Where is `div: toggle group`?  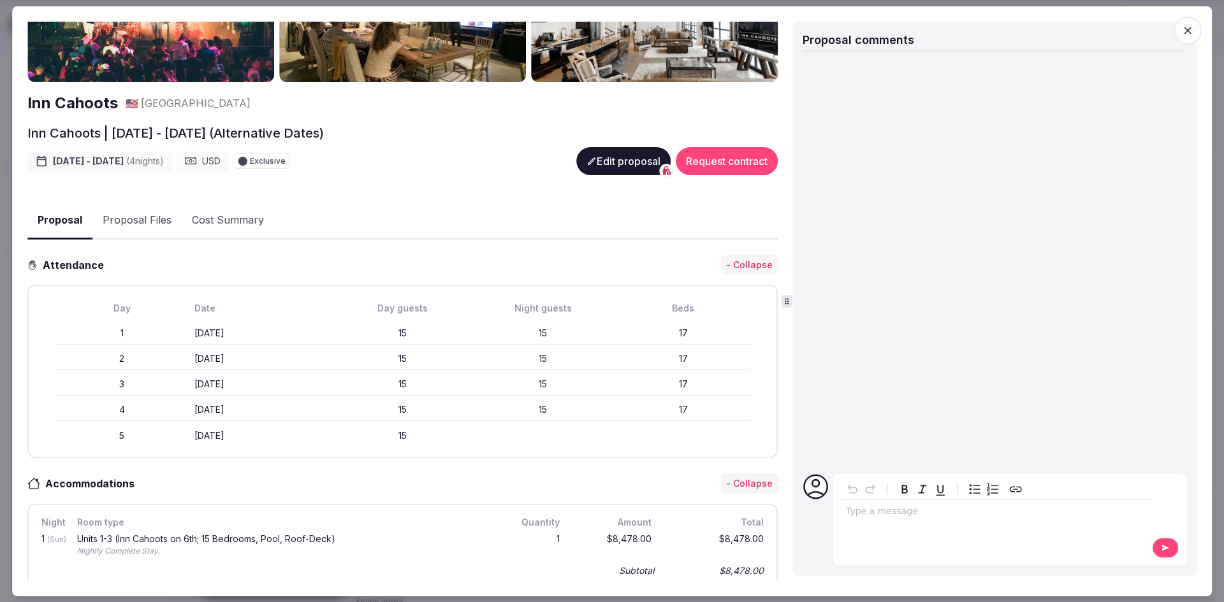 div: toggle group is located at coordinates (984, 490).